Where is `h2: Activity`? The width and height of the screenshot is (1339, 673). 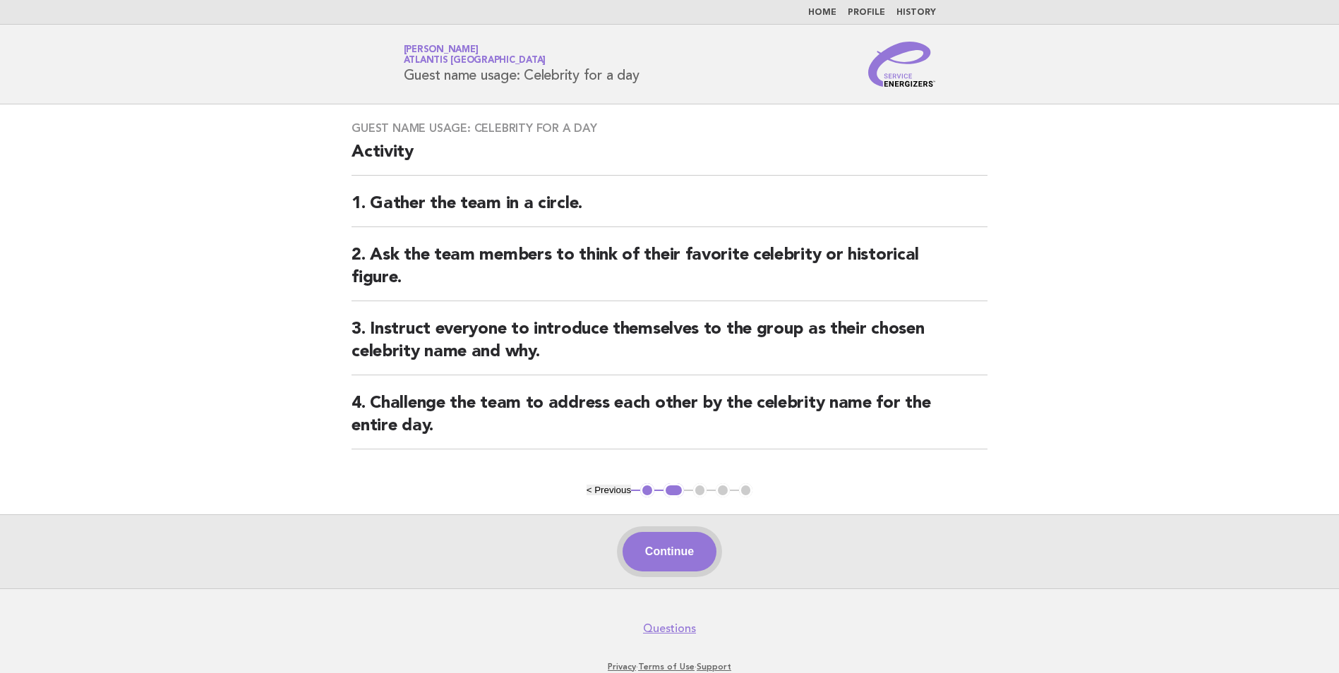
h2: Activity is located at coordinates (669, 158).